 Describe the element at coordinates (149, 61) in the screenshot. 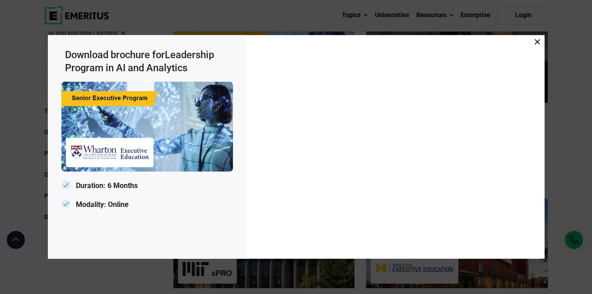

I see `h3: Download brochure for` at that location.